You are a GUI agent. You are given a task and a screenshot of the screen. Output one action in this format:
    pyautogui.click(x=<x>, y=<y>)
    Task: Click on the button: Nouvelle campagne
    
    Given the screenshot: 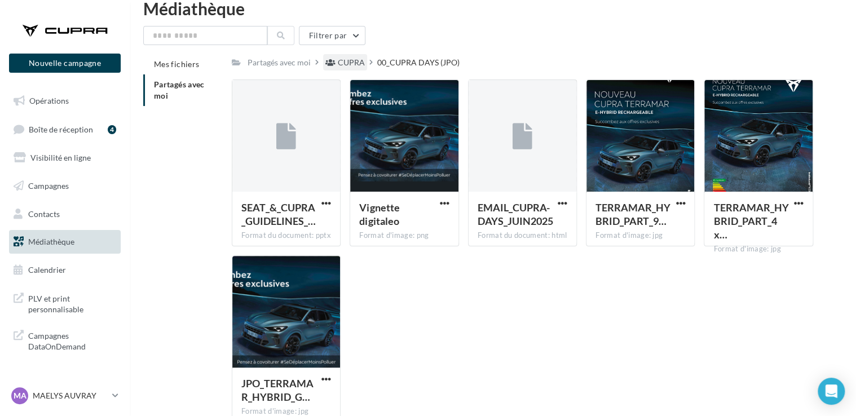 What is the action you would take?
    pyautogui.click(x=65, y=63)
    